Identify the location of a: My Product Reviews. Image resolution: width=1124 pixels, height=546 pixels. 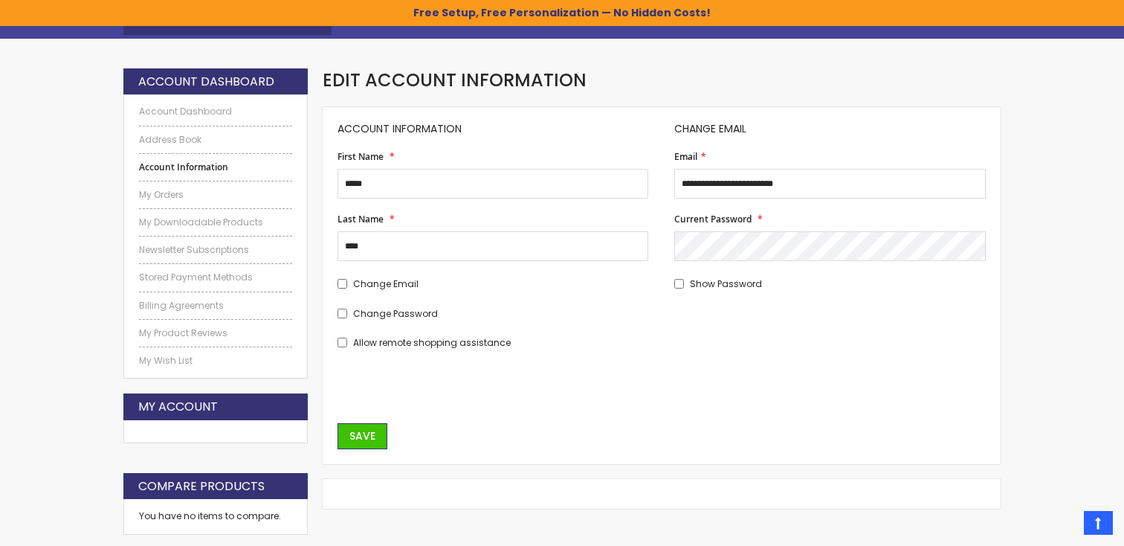
(216, 333).